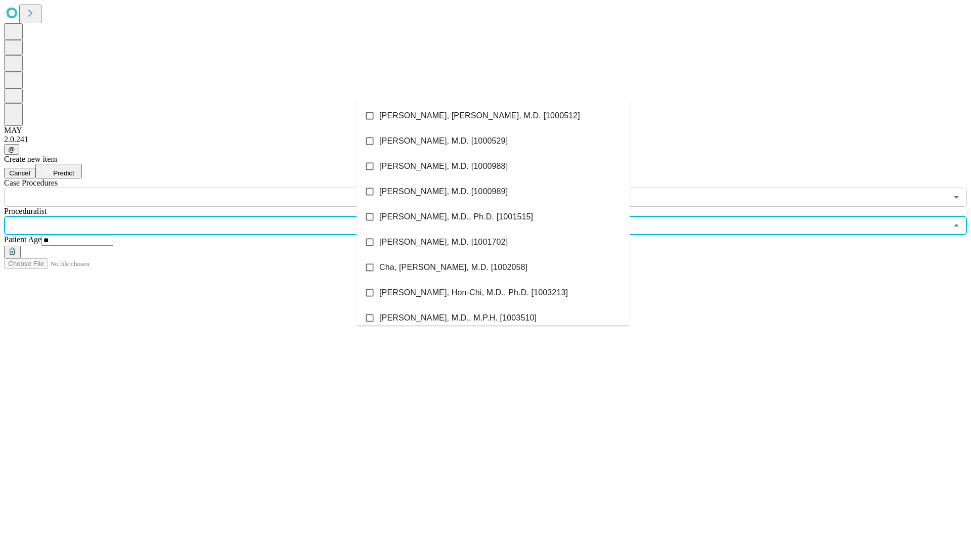 This screenshot has width=971, height=546. I want to click on button: Close, so click(956, 226).